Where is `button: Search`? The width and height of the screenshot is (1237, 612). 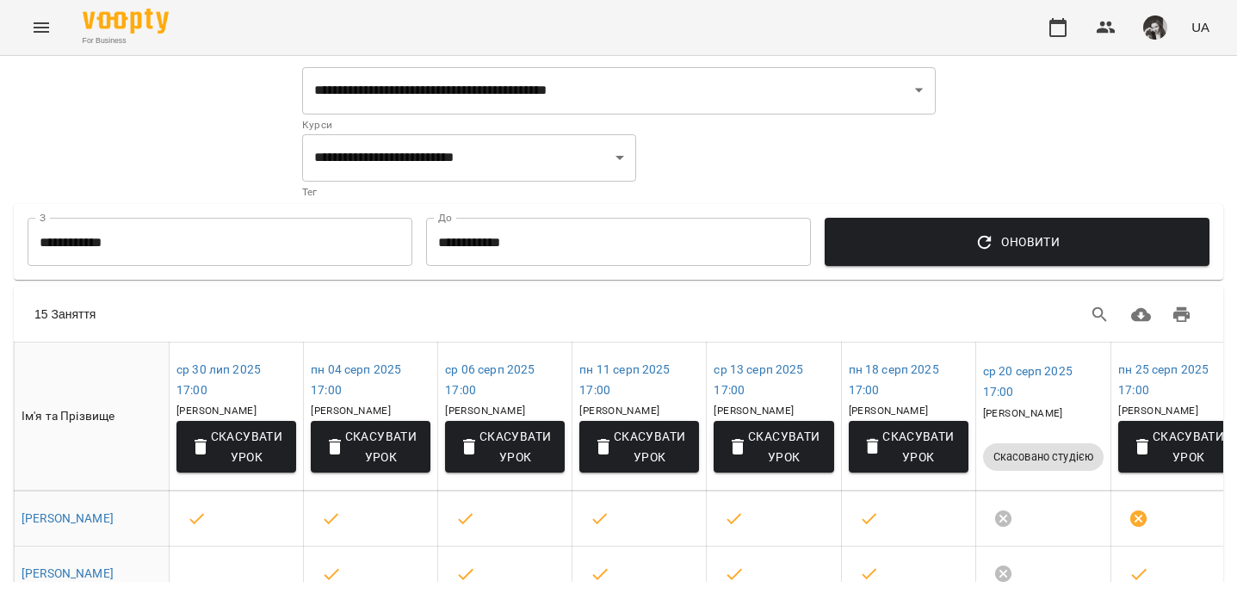 button: Search is located at coordinates (1100, 315).